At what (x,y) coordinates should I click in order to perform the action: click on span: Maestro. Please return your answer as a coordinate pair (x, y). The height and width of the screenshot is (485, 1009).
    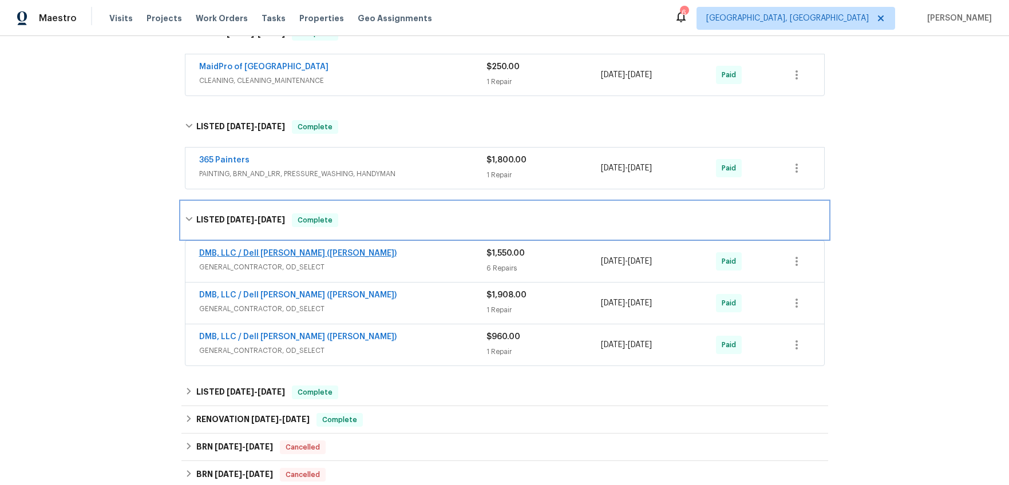
    Looking at the image, I should click on (58, 18).